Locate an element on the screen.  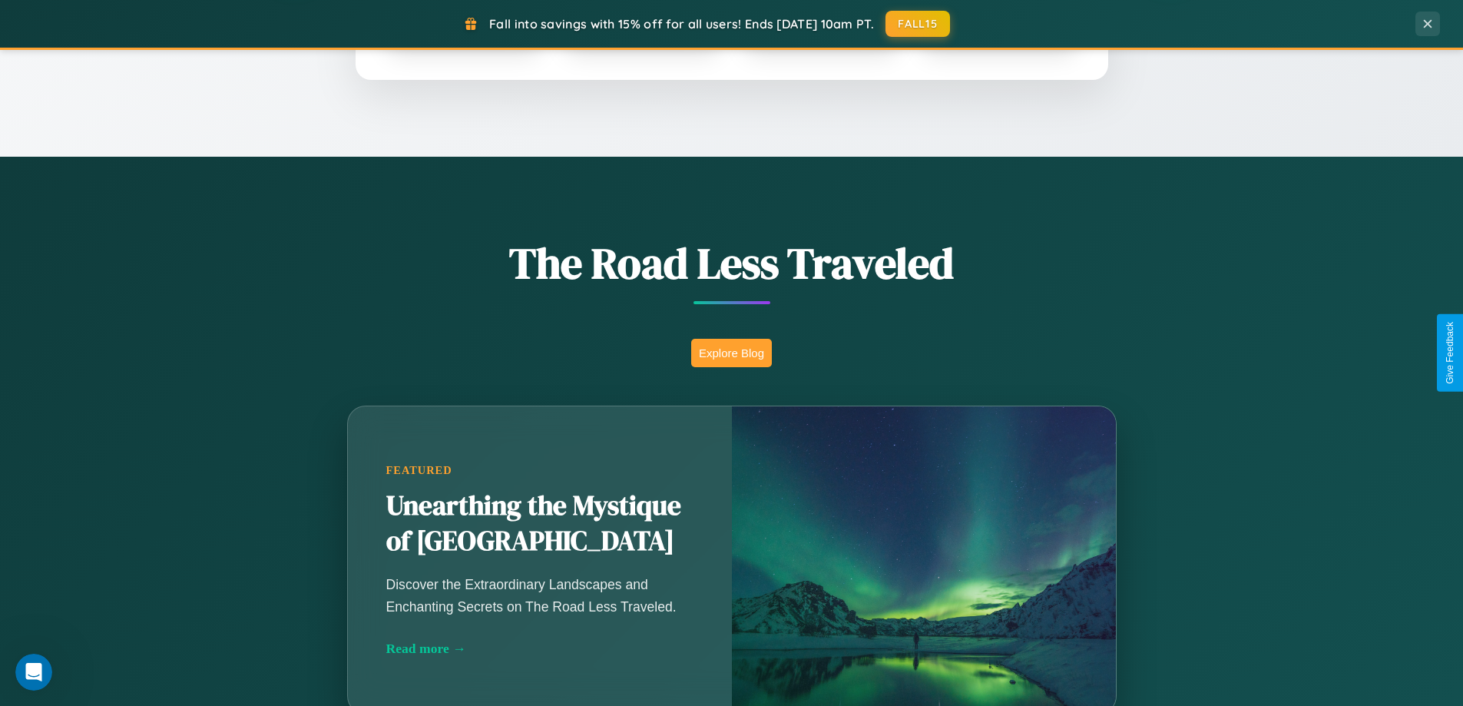
div: Read more → is located at coordinates (540, 648).